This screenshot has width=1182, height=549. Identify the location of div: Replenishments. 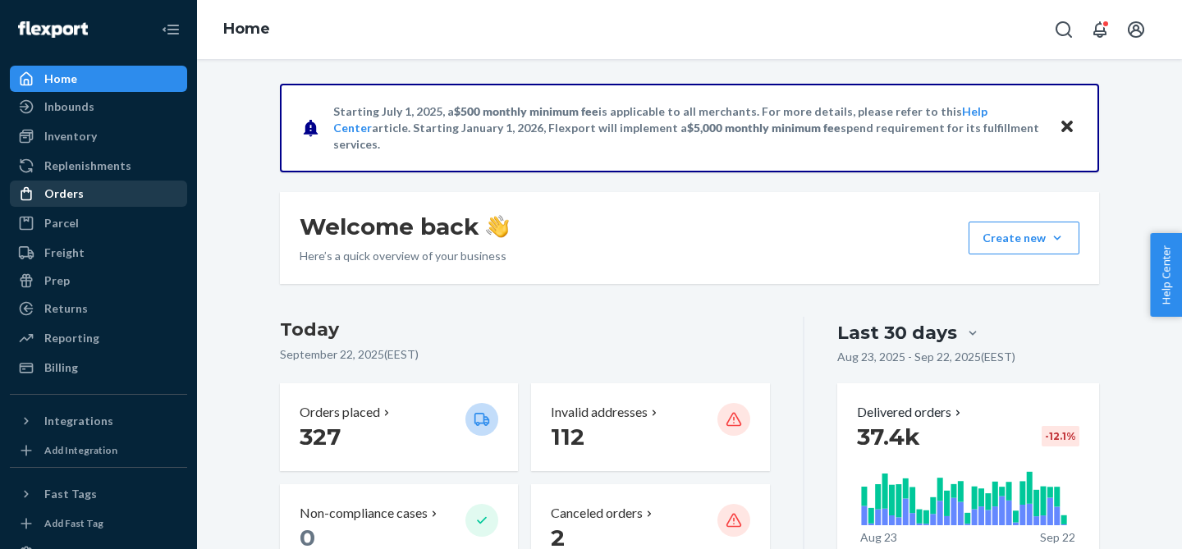
(88, 166).